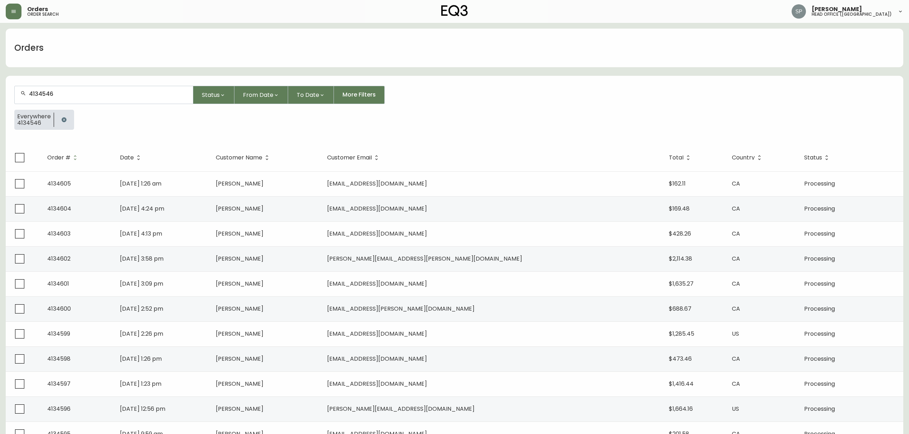 This screenshot has height=434, width=909. What do you see at coordinates (681, 409) in the screenshot?
I see `span: $1,664.16` at bounding box center [681, 409].